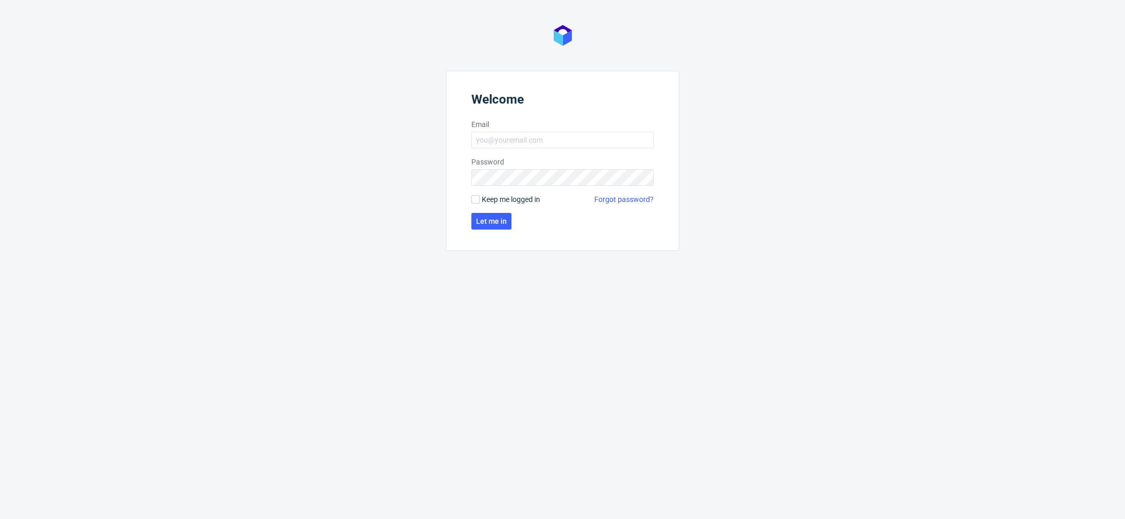 This screenshot has height=519, width=1125. I want to click on span: Keep me logged in, so click(511, 199).